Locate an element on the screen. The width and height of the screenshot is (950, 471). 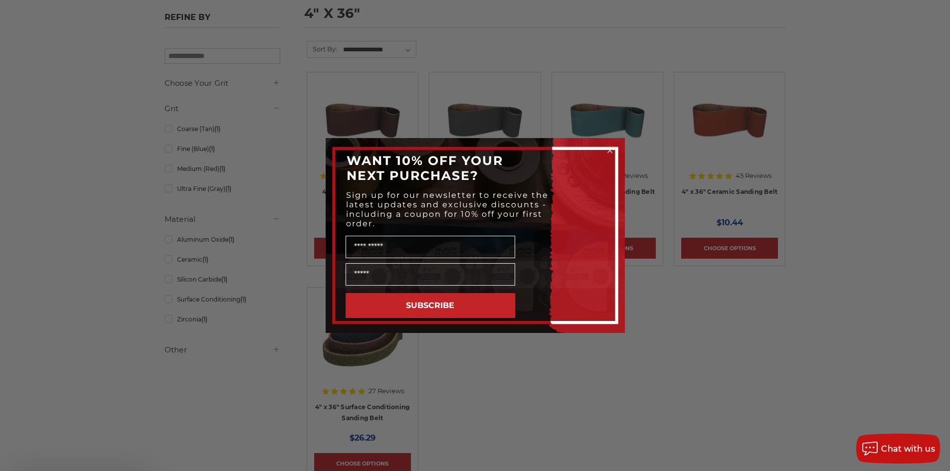
button: SUBSCRIBE is located at coordinates (430, 306).